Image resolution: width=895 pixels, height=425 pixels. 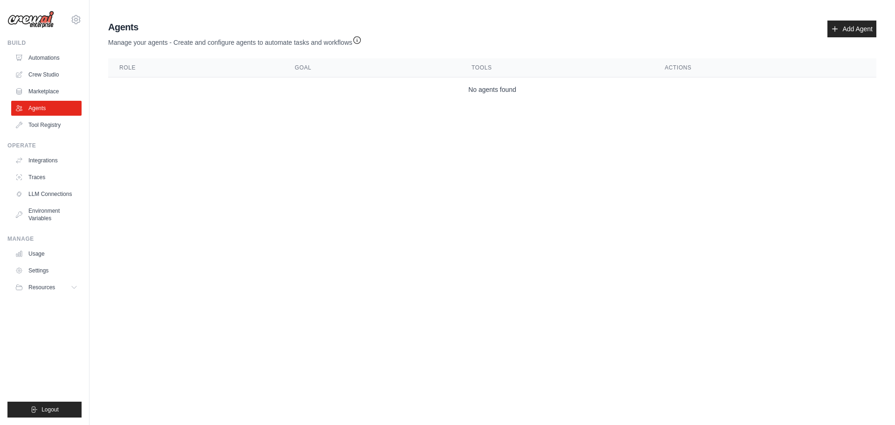 What do you see at coordinates (44, 409) in the screenshot?
I see `button: Logout` at bounding box center [44, 409].